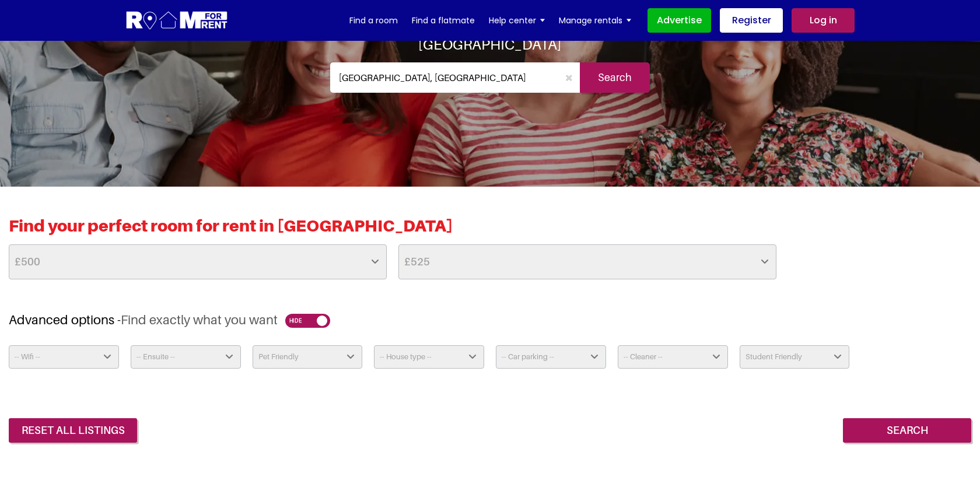 This screenshot has width=980, height=480. I want to click on span: Find exactly what you want, so click(199, 320).